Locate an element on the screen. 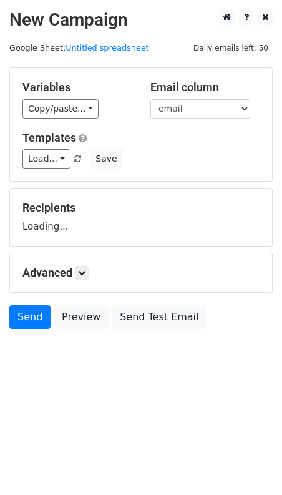  h5: Email column is located at coordinates (205, 87).